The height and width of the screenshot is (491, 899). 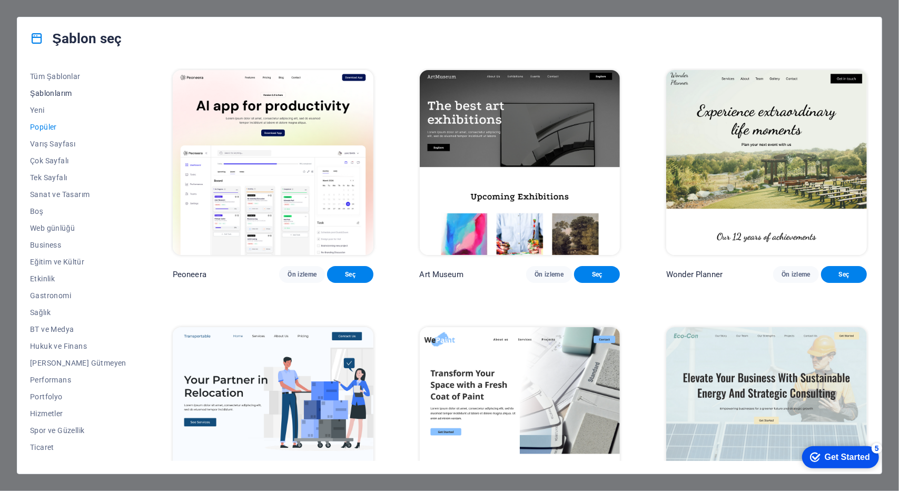 What do you see at coordinates (78, 279) in the screenshot?
I see `span: Etkinlik` at bounding box center [78, 279].